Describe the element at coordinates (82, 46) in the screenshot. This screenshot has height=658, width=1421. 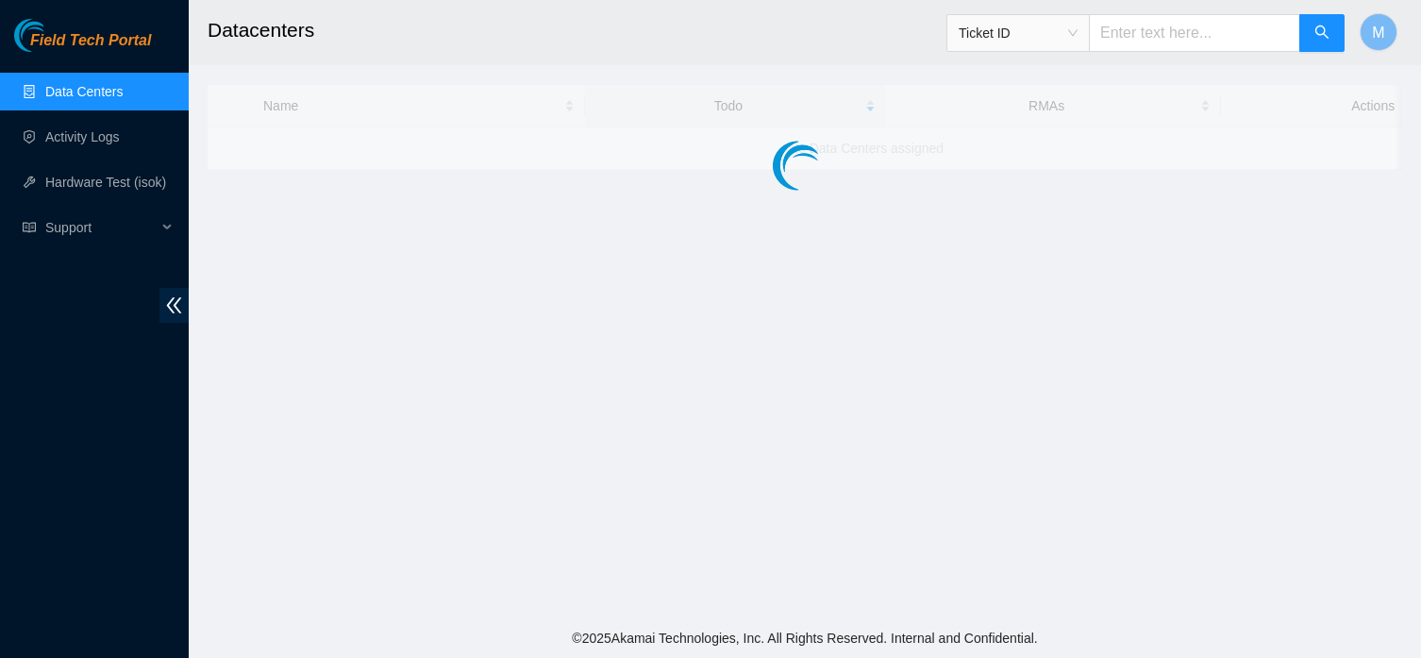
I see `a: Akamai TechnologiesField Tech Portal` at that location.